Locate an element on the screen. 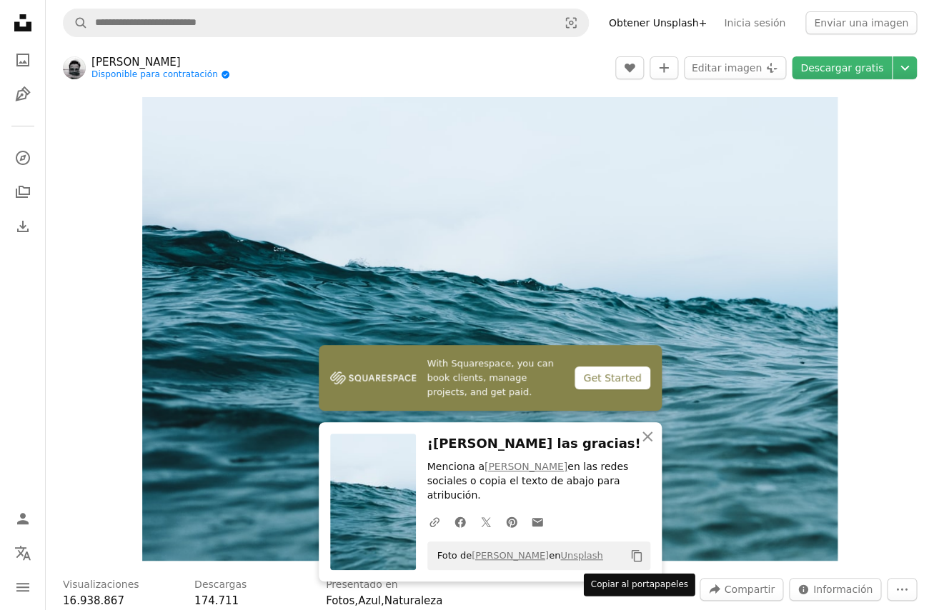 This screenshot has width=934, height=610. a: Colecciones is located at coordinates (23, 192).